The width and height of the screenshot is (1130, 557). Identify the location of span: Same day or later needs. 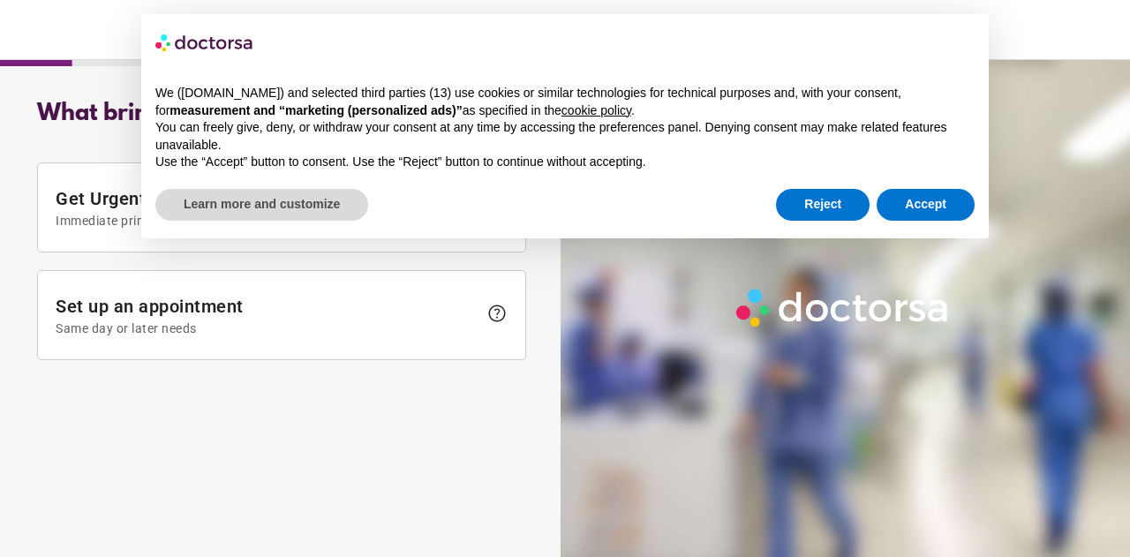
(267, 328).